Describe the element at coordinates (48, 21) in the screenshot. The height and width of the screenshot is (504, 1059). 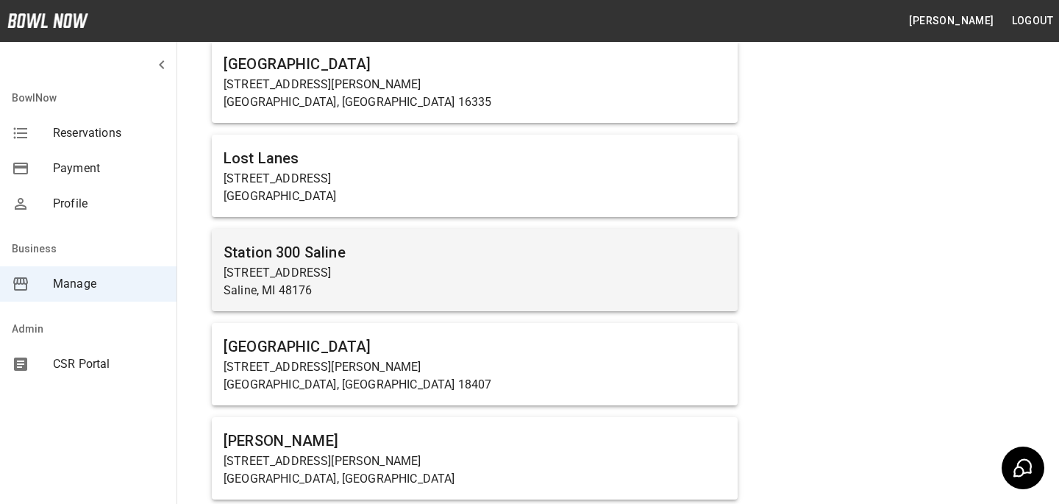
I see `img: logo` at that location.